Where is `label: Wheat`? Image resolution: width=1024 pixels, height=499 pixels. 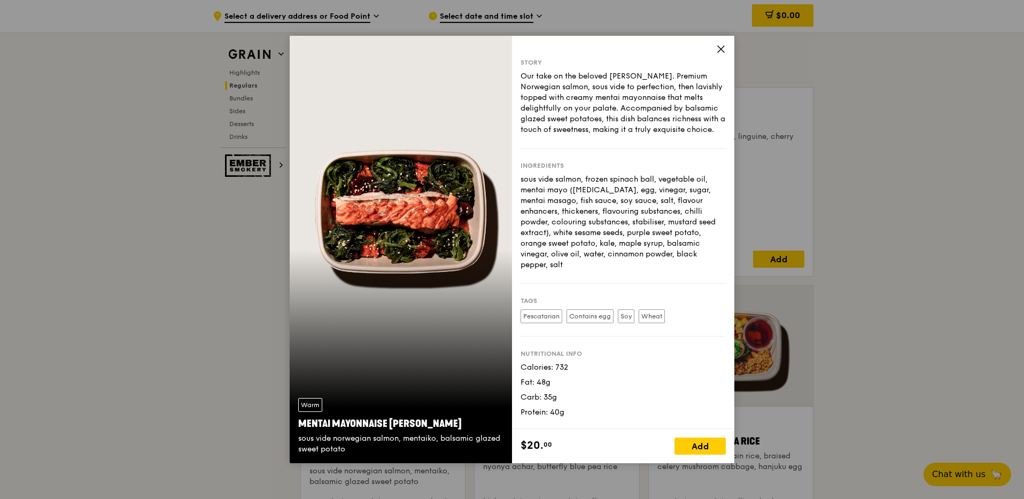
label: Wheat is located at coordinates (651, 316).